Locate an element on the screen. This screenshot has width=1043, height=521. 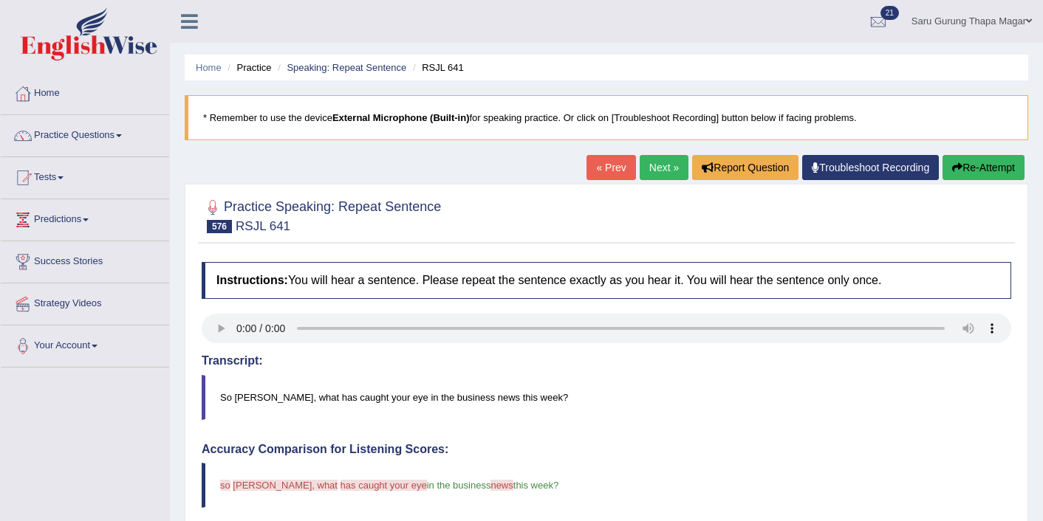
h4: Accuracy Comparison for Listening Scores: is located at coordinates (606, 450).